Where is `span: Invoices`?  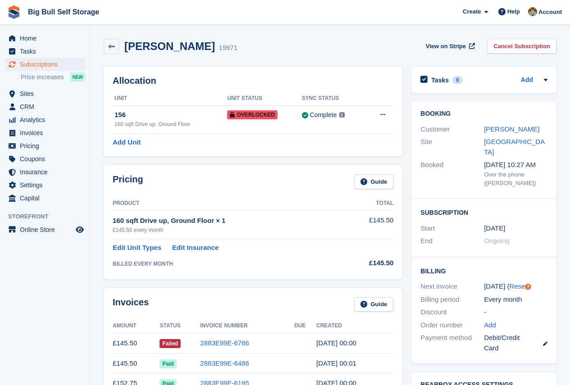
span: Invoices is located at coordinates (47, 133).